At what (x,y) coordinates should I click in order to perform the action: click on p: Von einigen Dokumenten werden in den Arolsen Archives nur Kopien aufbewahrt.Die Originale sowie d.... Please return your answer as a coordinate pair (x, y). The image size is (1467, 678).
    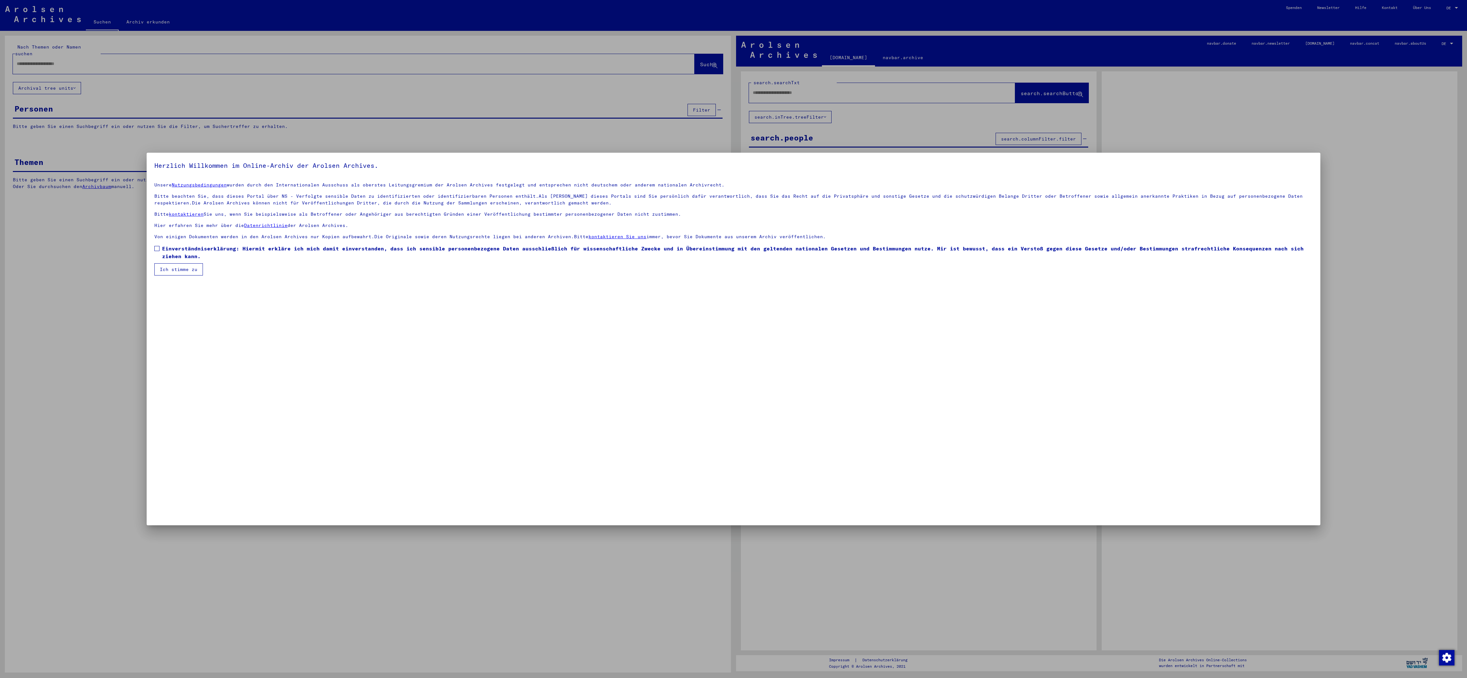
    Looking at the image, I should click on (733, 237).